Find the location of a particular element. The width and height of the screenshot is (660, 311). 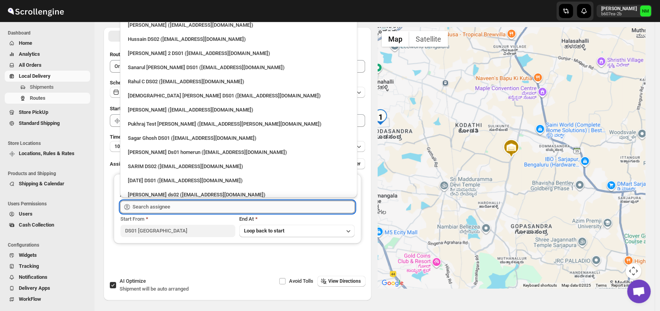

span: Loop back to start is located at coordinates (264, 230).